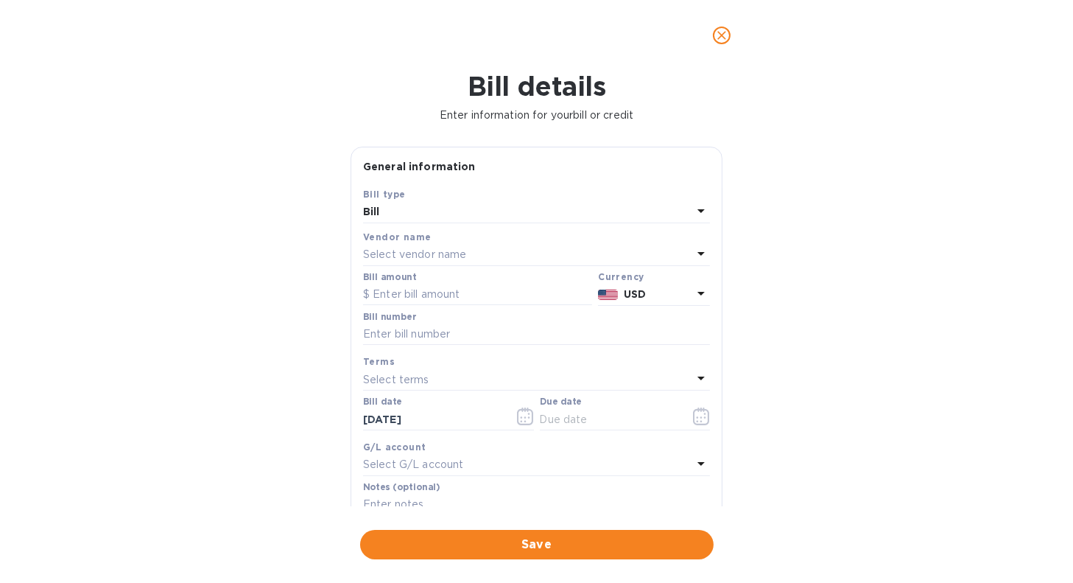 The image size is (1073, 583). I want to click on p: Select terms, so click(396, 379).